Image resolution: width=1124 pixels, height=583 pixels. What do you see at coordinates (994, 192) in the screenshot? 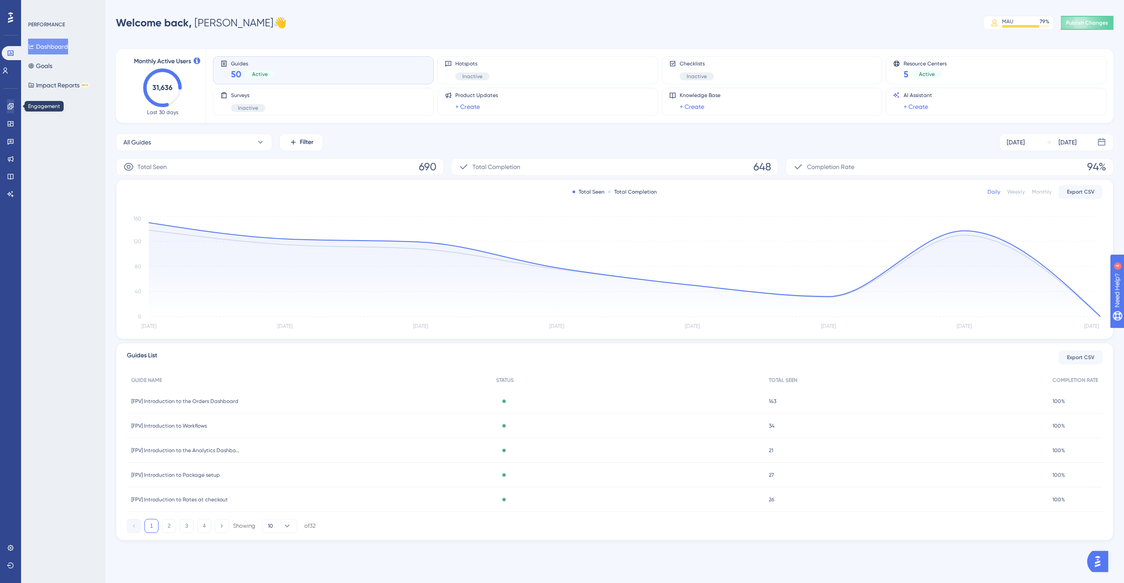
I see `div: Daily` at bounding box center [994, 192].